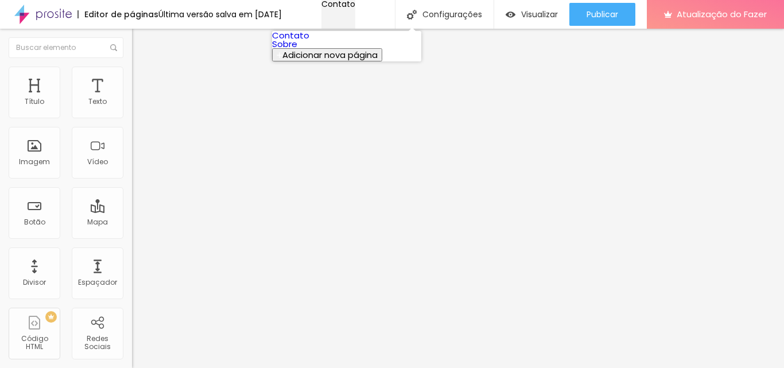 The height and width of the screenshot is (368, 784). I want to click on a: Sobre, so click(285, 44).